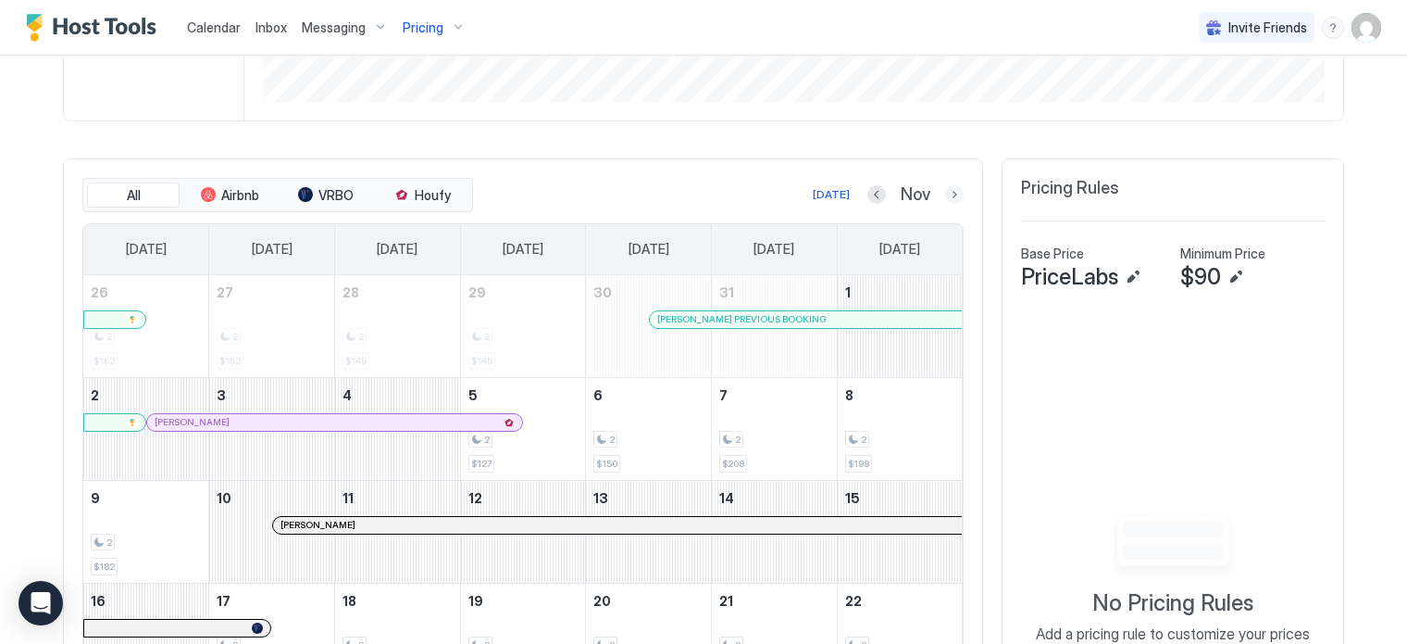 The image size is (1407, 644). I want to click on span: Base Price, so click(1053, 254).